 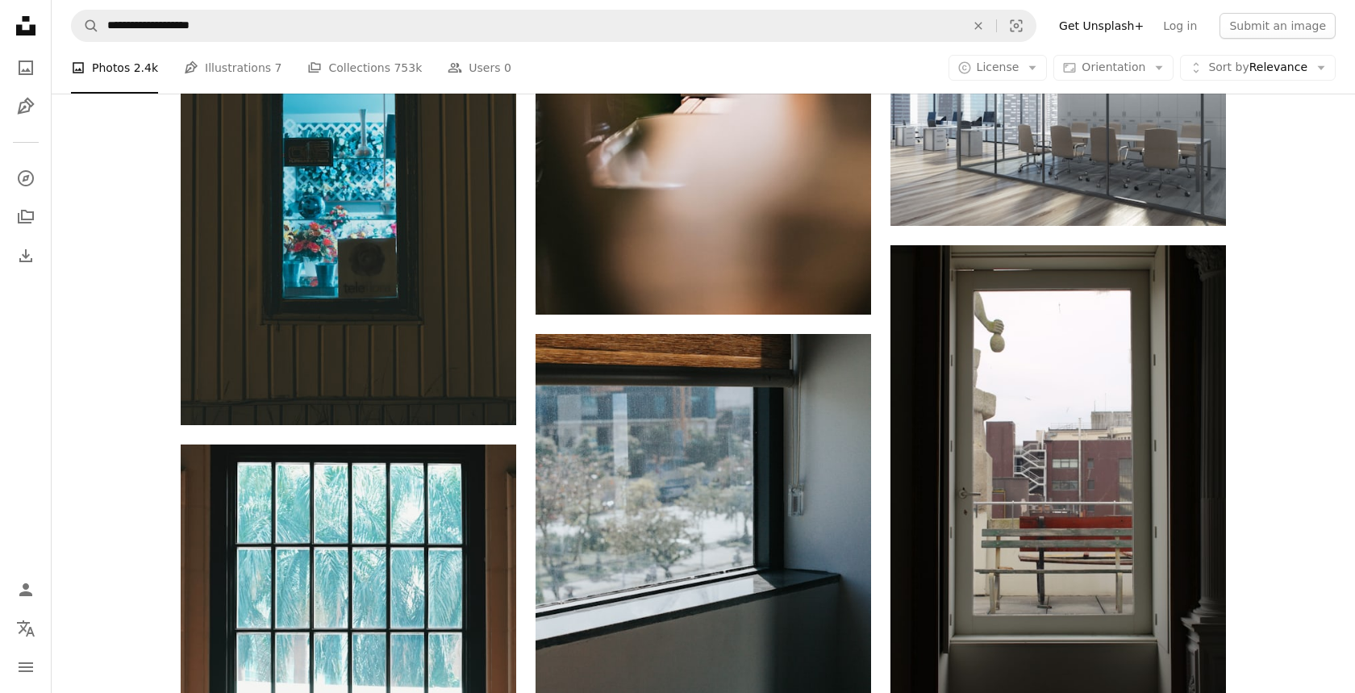 What do you see at coordinates (26, 27) in the screenshot?
I see `a: Home — Unsplash` at bounding box center [26, 27].